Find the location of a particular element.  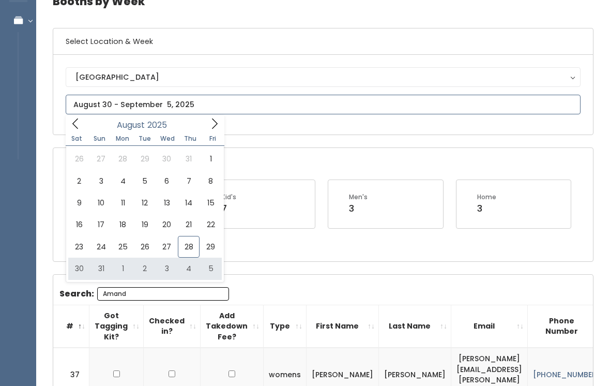

span: August 8, 2025 is located at coordinates (210, 181).